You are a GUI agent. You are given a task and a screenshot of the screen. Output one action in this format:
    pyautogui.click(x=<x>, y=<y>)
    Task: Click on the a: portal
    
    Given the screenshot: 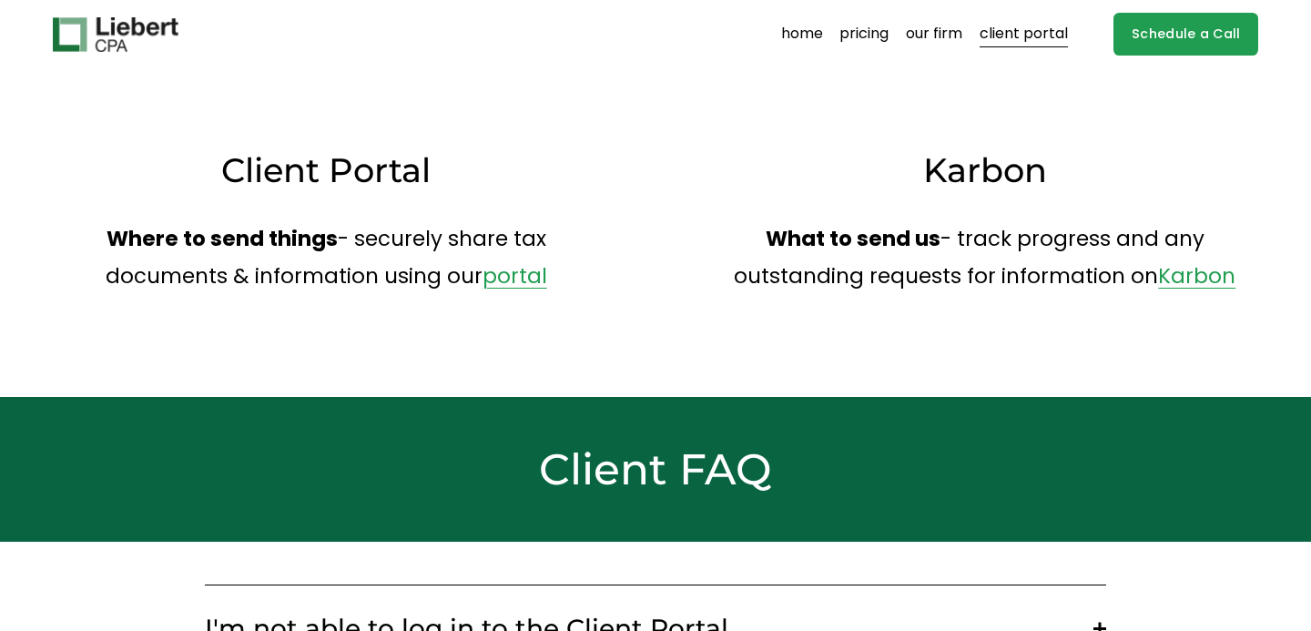 What is the action you would take?
    pyautogui.click(x=514, y=276)
    